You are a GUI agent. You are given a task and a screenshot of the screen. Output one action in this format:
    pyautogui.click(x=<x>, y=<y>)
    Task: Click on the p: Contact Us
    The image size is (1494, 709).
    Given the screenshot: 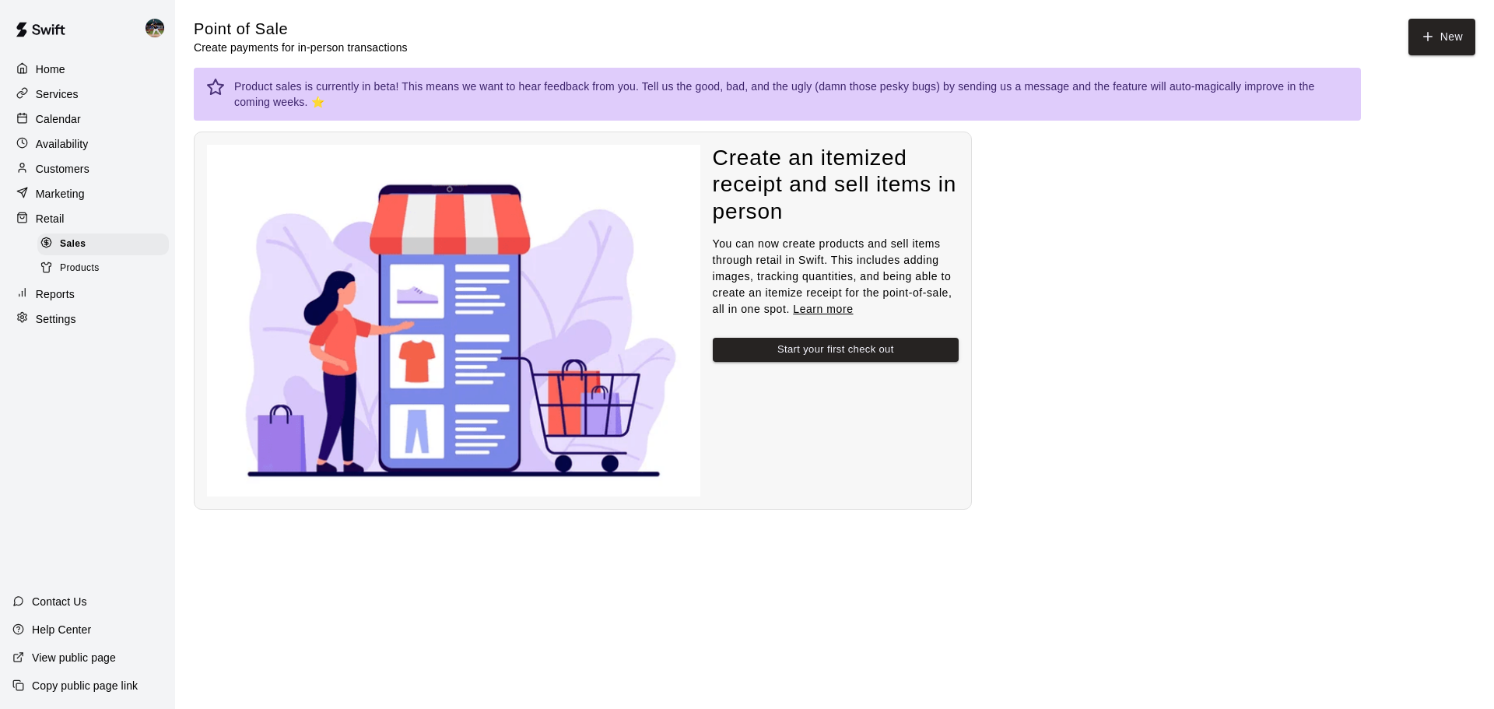 What is the action you would take?
    pyautogui.click(x=59, y=601)
    